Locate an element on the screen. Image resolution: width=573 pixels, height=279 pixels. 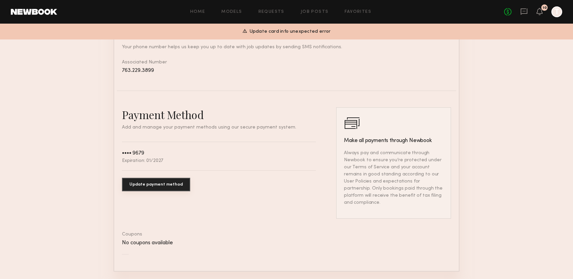
a: Job Posts is located at coordinates (315, 12).